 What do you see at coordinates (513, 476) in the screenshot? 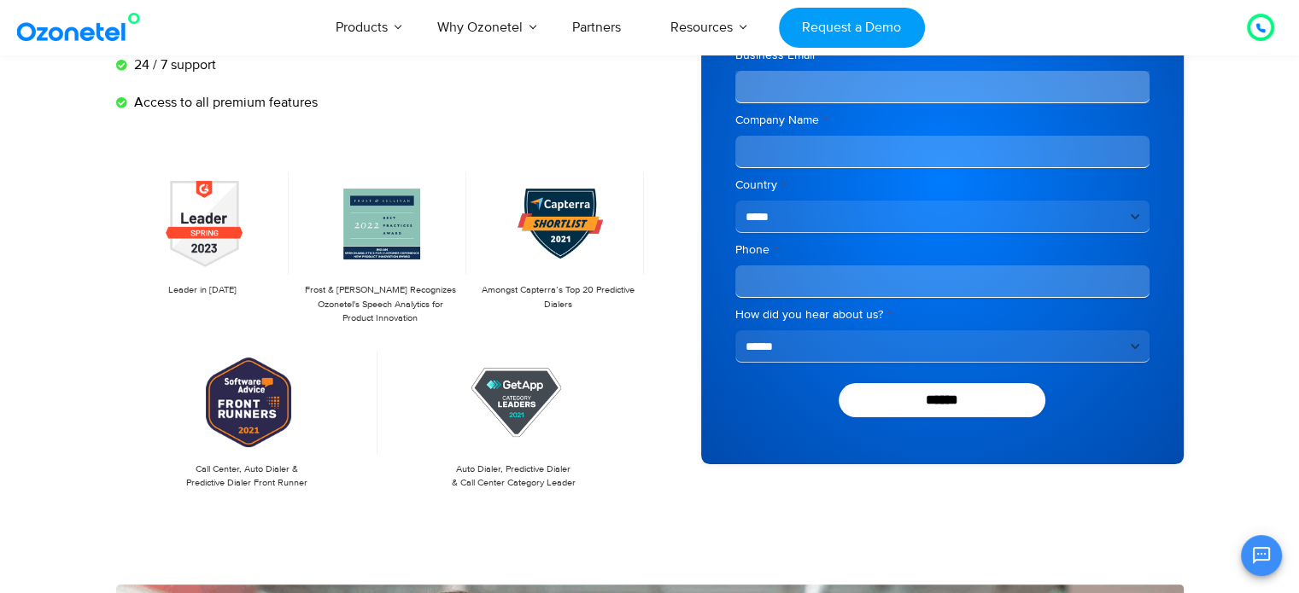
I see `p: Auto Dialer, Predictive Dialer & Call Center Category Leader` at bounding box center [513, 476].